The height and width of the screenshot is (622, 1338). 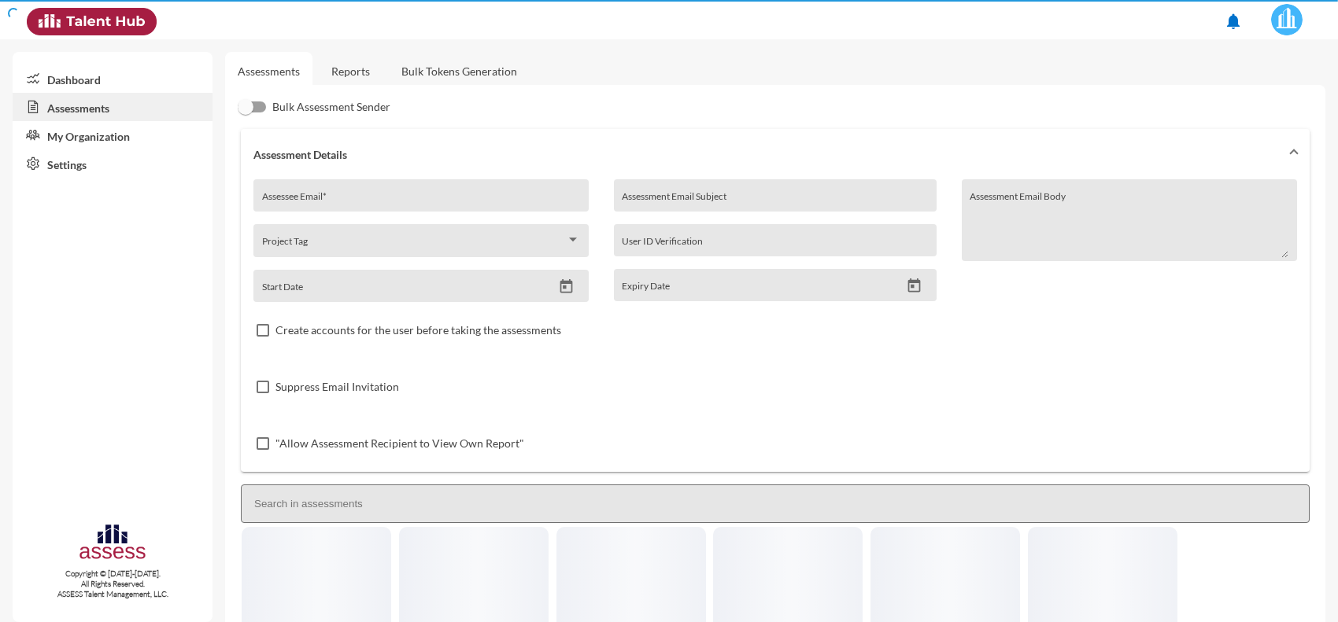 What do you see at coordinates (350, 71) in the screenshot?
I see `a: Reports` at bounding box center [350, 71].